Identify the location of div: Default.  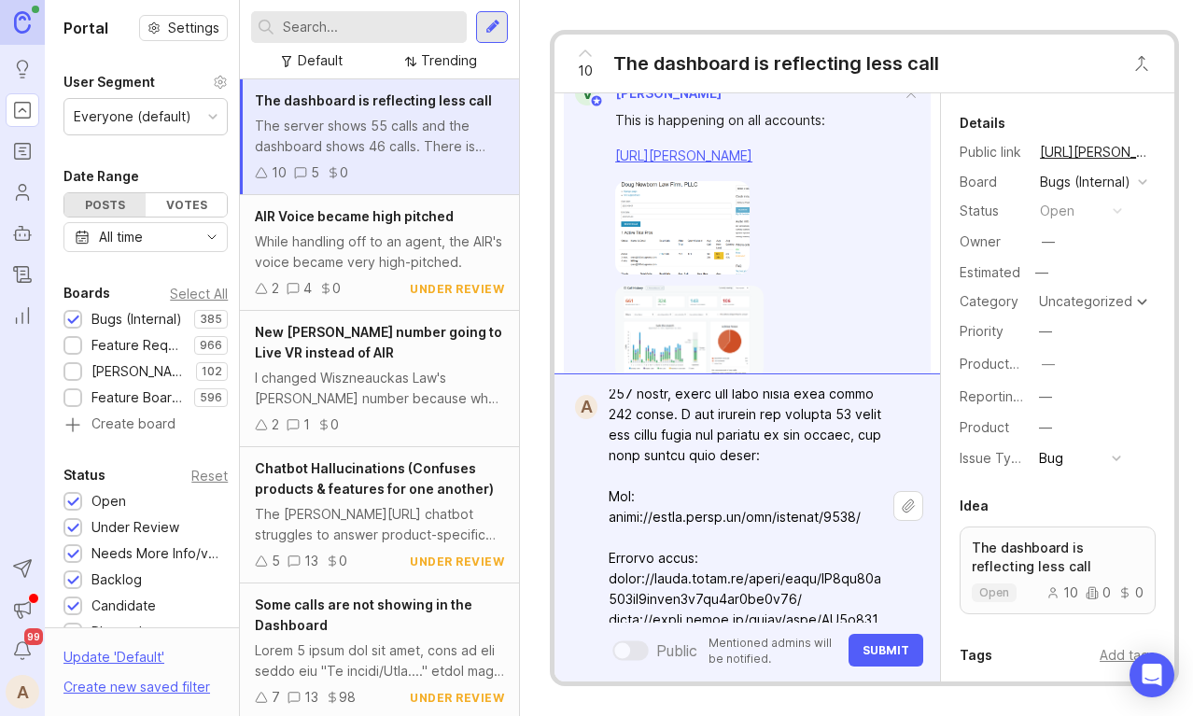
(320, 61).